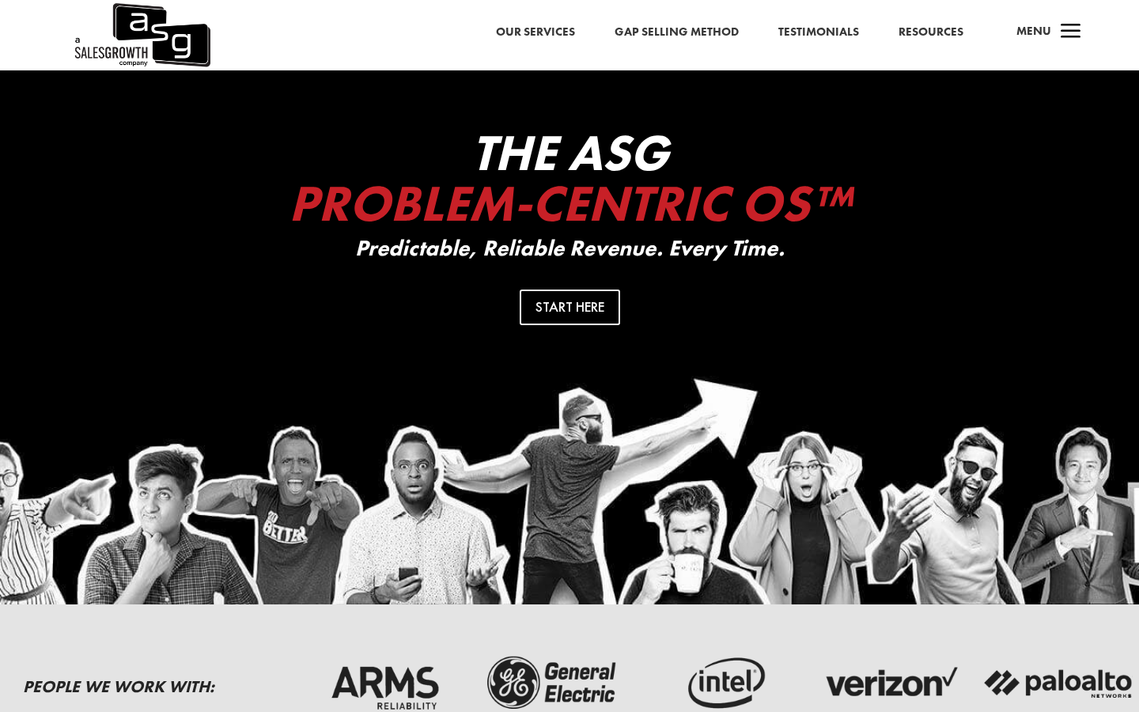 The height and width of the screenshot is (712, 1139). I want to click on h2: The ASG, so click(570, 182).